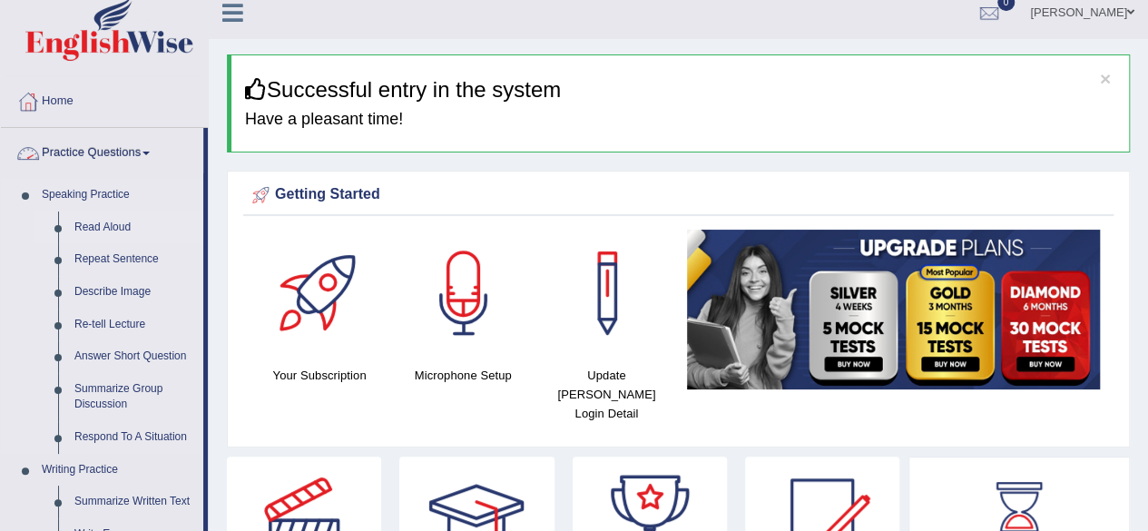 The image size is (1148, 531). Describe the element at coordinates (134, 292) in the screenshot. I see `a: Describe Image` at that location.